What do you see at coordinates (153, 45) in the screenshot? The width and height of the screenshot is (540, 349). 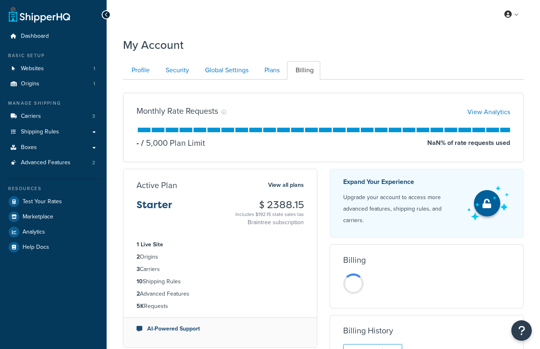 I see `h1: My Account` at bounding box center [153, 45].